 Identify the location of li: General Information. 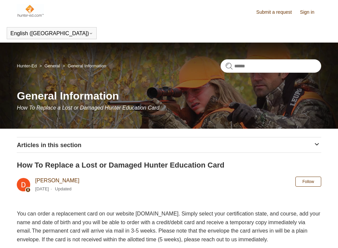
(84, 66).